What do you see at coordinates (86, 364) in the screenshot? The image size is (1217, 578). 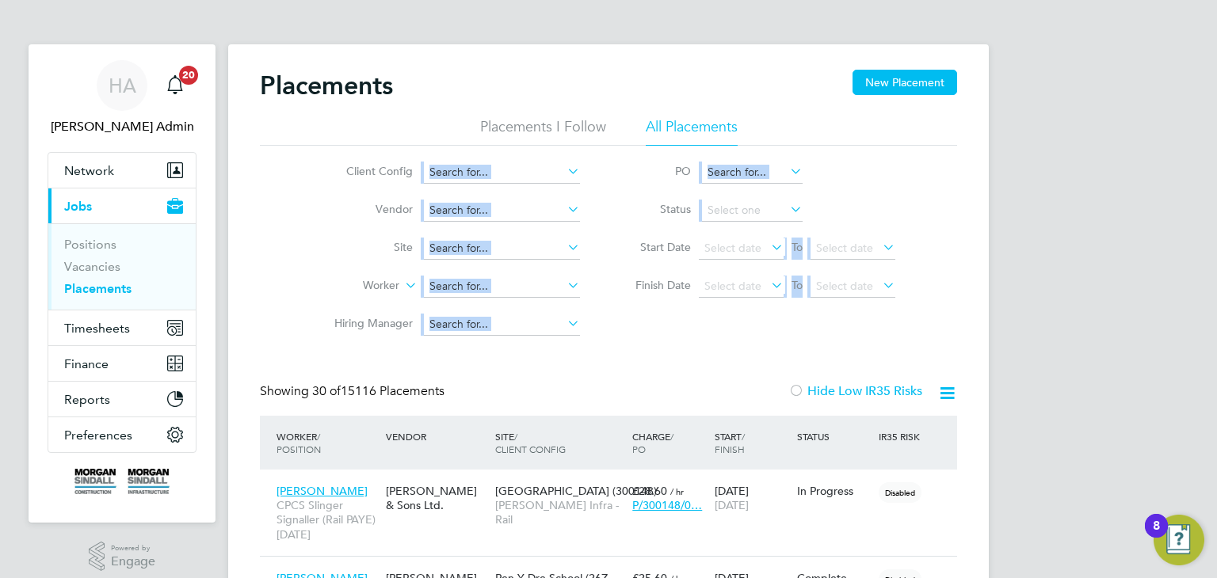 I see `span: Finance` at bounding box center [86, 364].